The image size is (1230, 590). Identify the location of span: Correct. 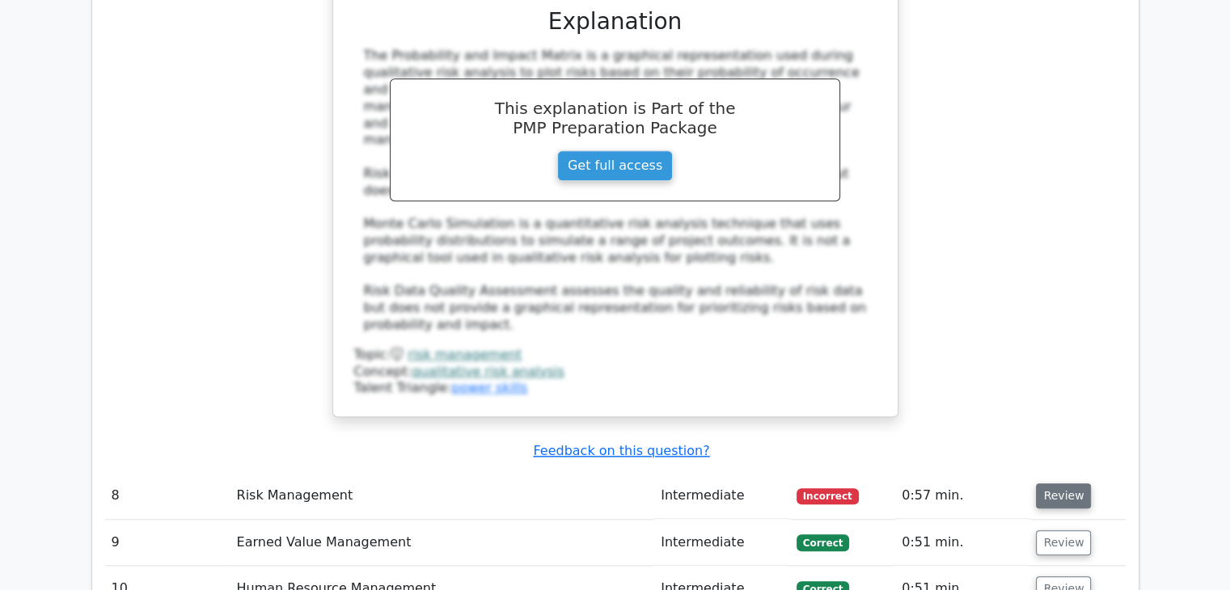
(822, 543).